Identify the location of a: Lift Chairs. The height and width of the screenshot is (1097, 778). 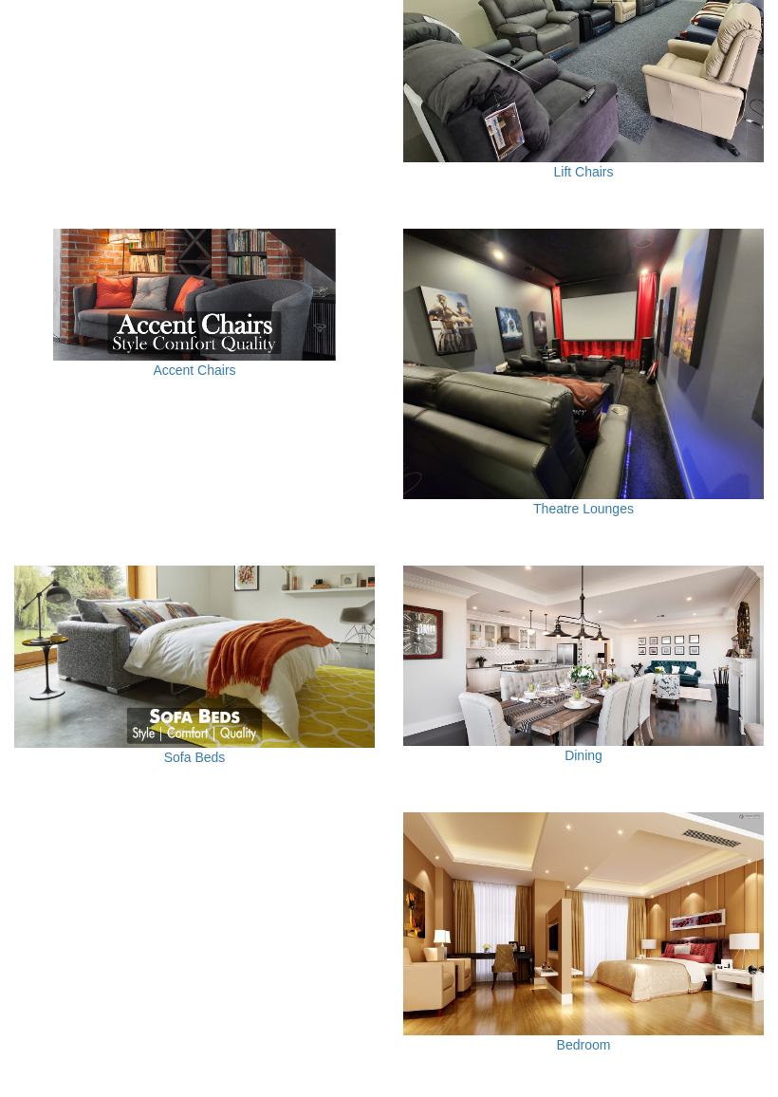
(583, 172).